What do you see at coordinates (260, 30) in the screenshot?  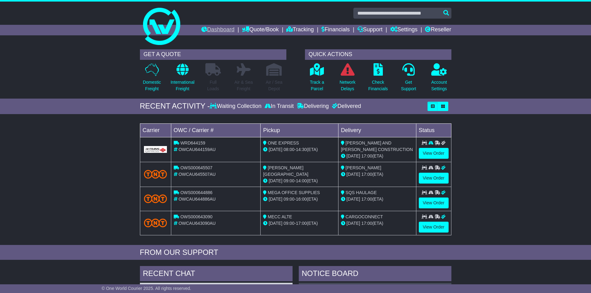 I see `a: Quote/Book` at bounding box center [260, 30].